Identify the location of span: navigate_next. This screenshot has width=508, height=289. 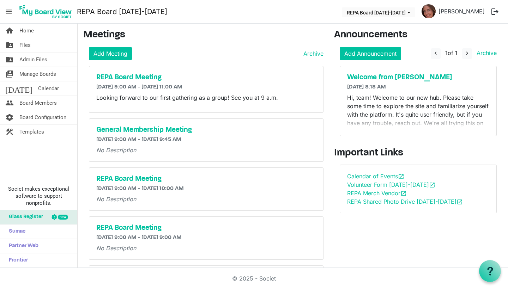
(467, 53).